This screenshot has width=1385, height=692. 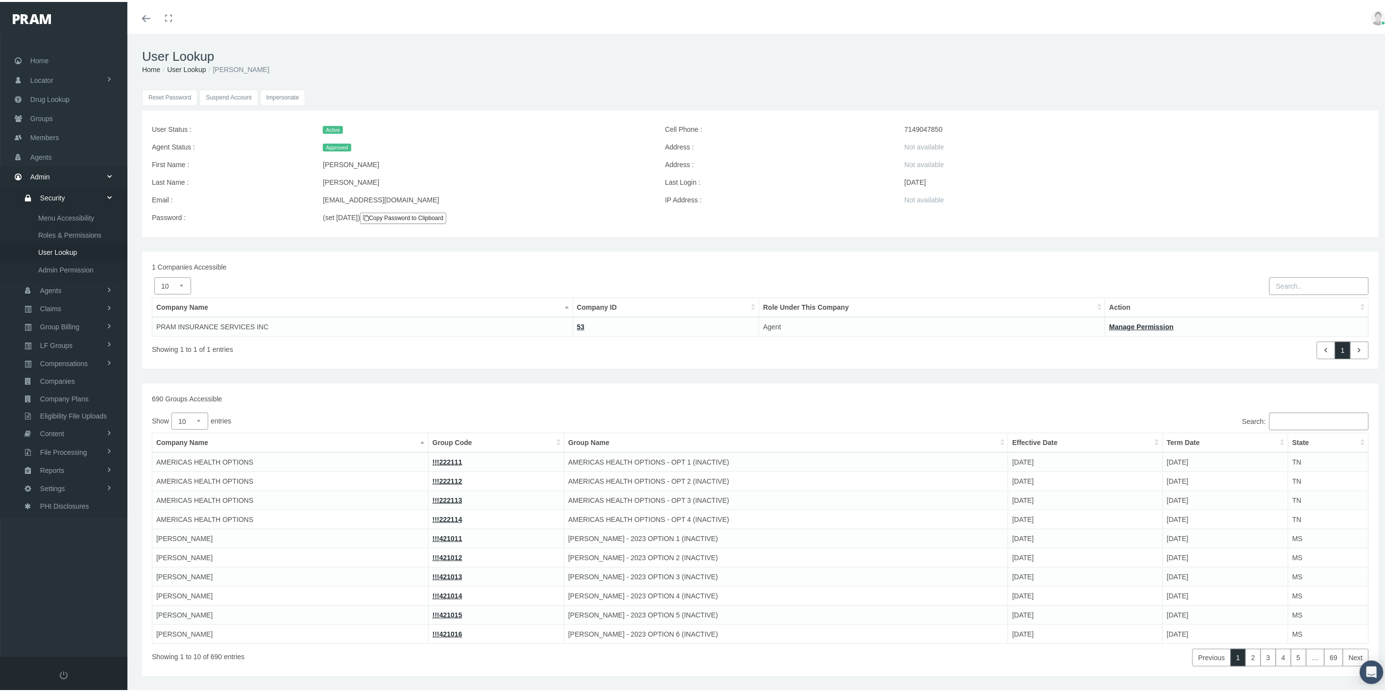 What do you see at coordinates (32, 17) in the screenshot?
I see `img: PRAM_20_x_78.png` at bounding box center [32, 17].